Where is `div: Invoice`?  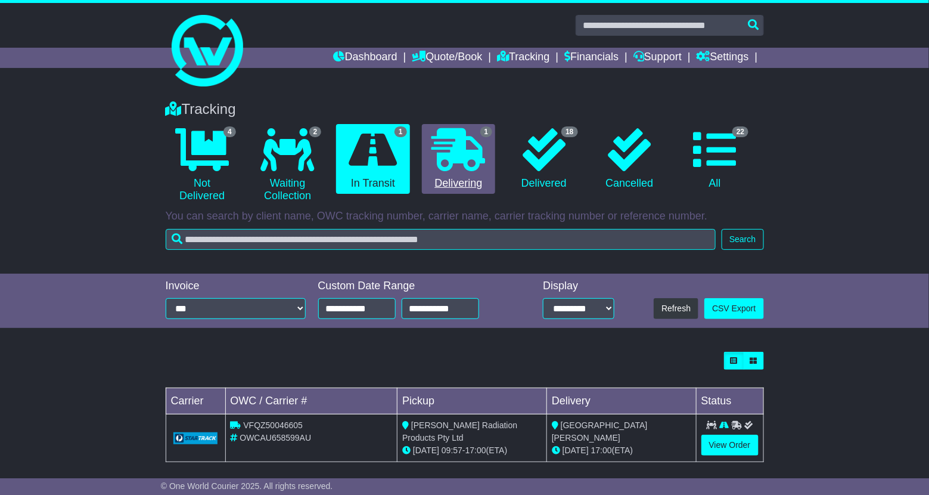 div: Invoice is located at coordinates (236, 286).